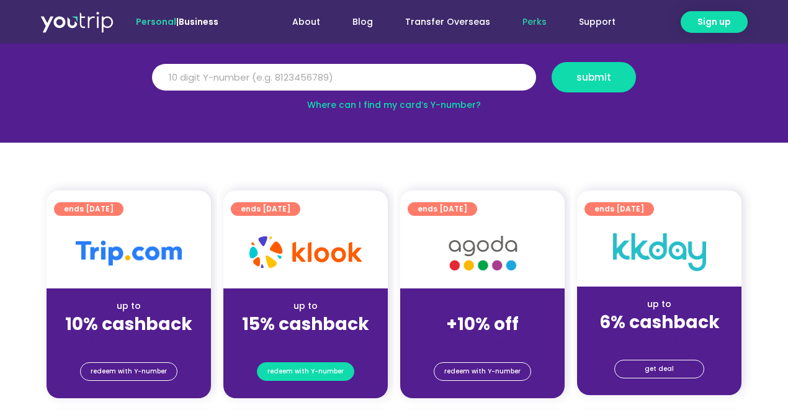 The height and width of the screenshot is (410, 788). What do you see at coordinates (659, 322) in the screenshot?
I see `strong: 6% cashback` at bounding box center [659, 322].